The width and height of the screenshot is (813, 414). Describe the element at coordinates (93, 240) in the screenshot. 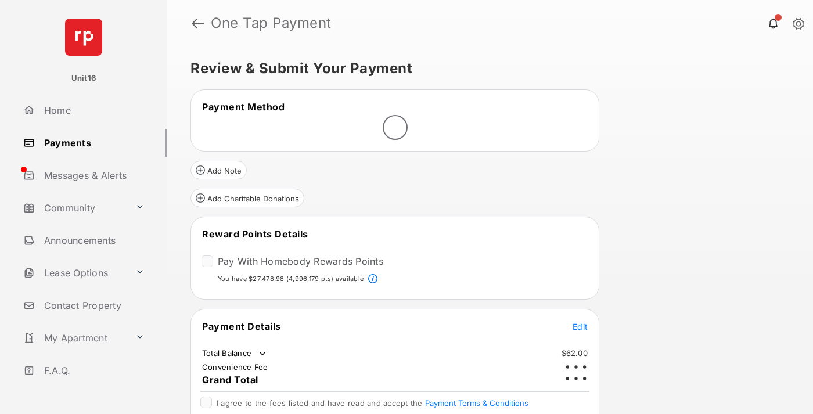

I see `a: Announcements` at that location.